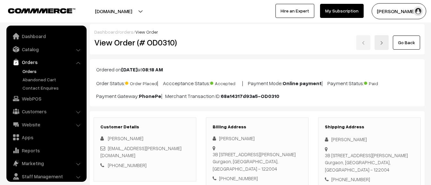  What do you see at coordinates (382, 43) in the screenshot?
I see `img: right-arrow.png` at bounding box center [382, 43].